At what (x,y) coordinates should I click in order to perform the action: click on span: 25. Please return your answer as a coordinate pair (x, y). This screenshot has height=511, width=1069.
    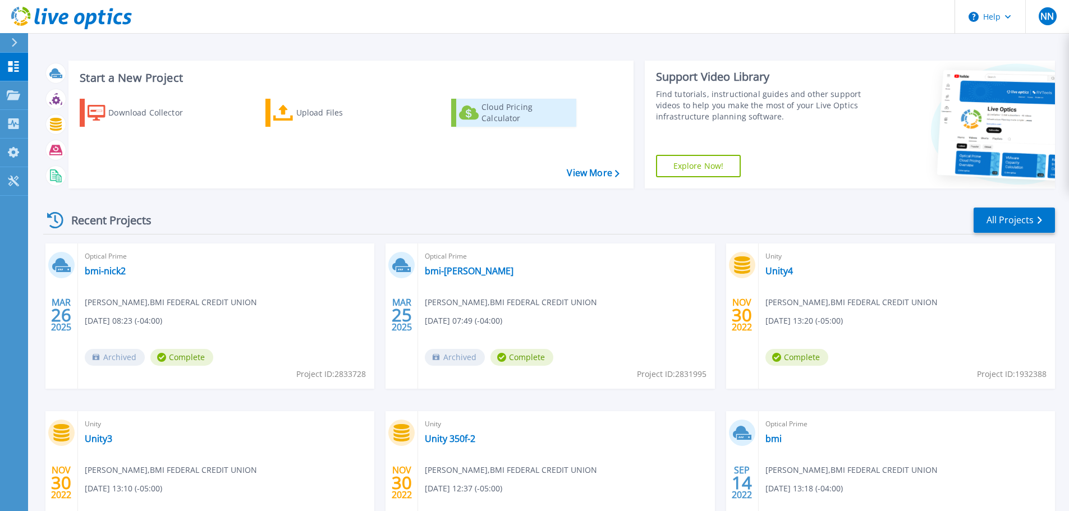
    Looking at the image, I should click on (402, 315).